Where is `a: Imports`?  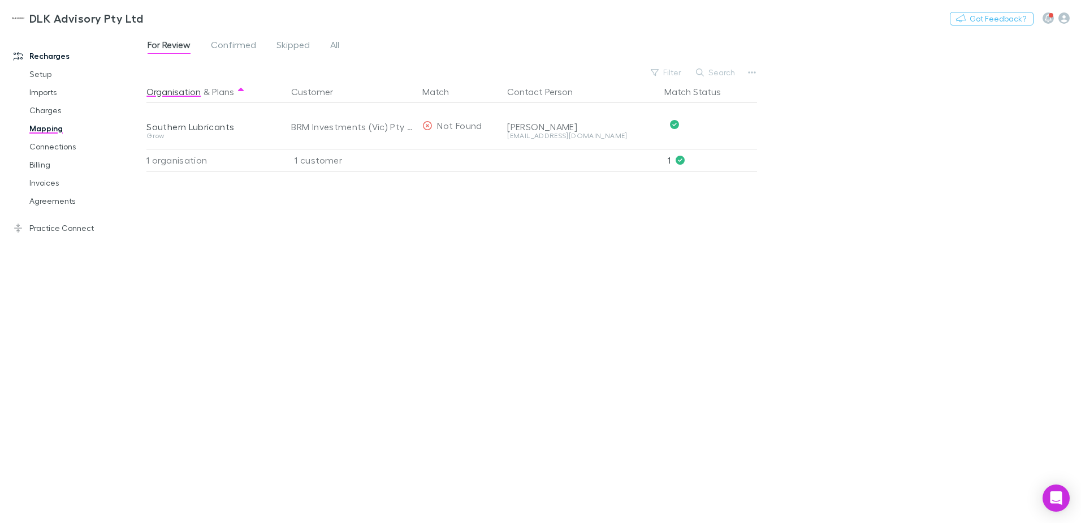 a: Imports is located at coordinates (85, 92).